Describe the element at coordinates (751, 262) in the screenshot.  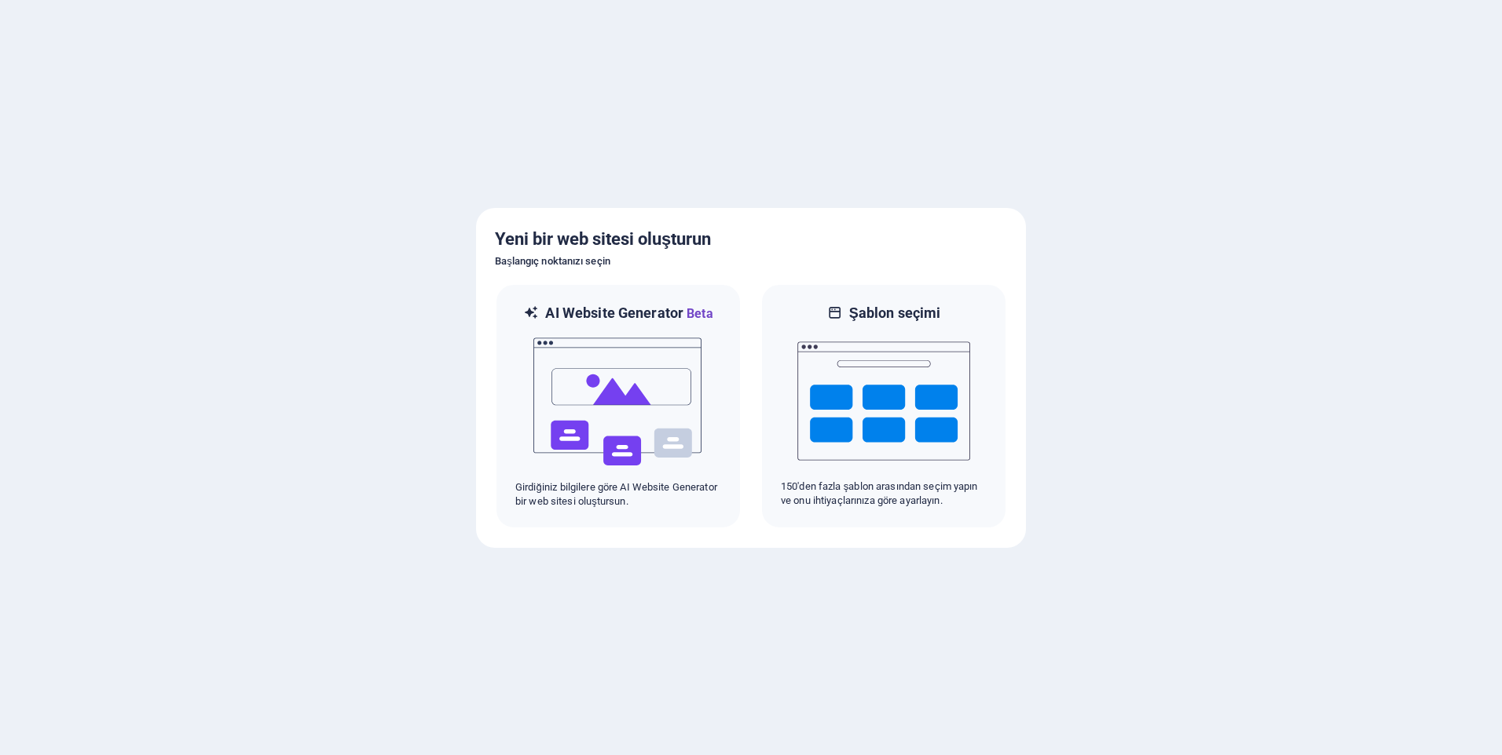
I see `h6: Başlangıç noktanızı seçin` at that location.